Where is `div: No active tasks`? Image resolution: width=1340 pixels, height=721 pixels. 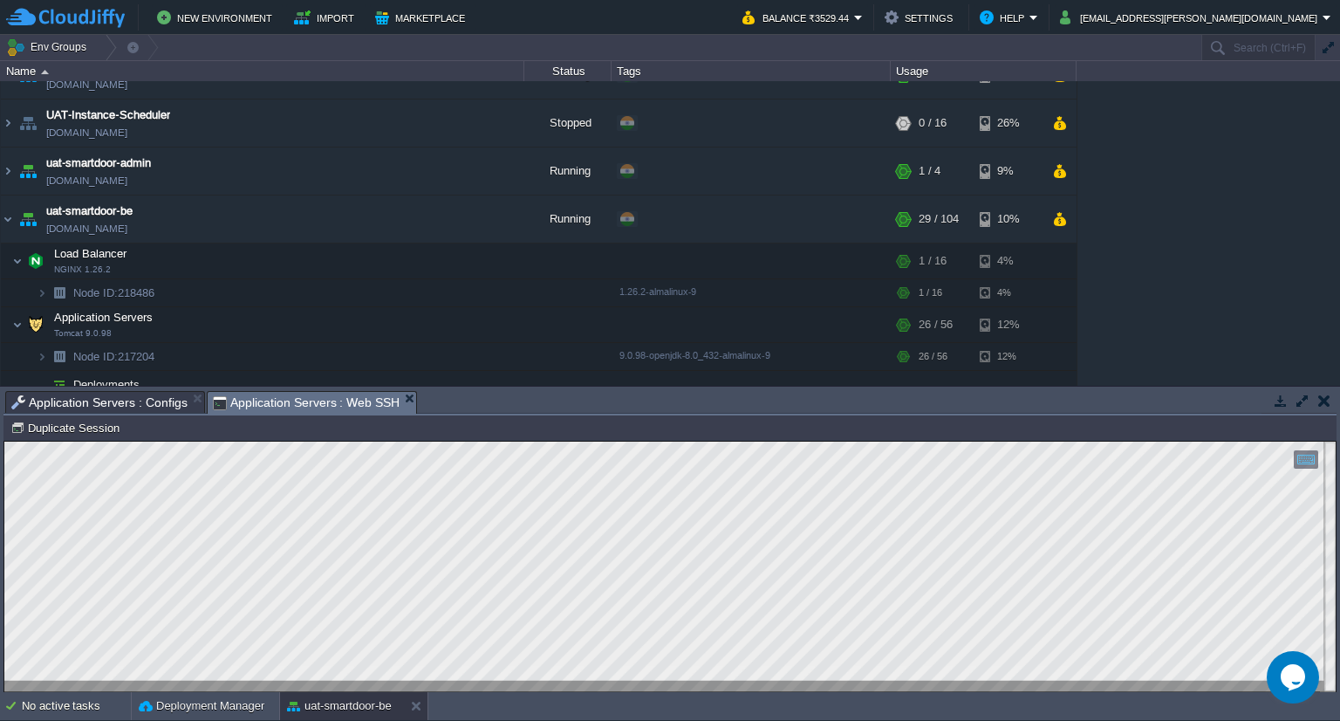 div: No active tasks is located at coordinates (76, 706).